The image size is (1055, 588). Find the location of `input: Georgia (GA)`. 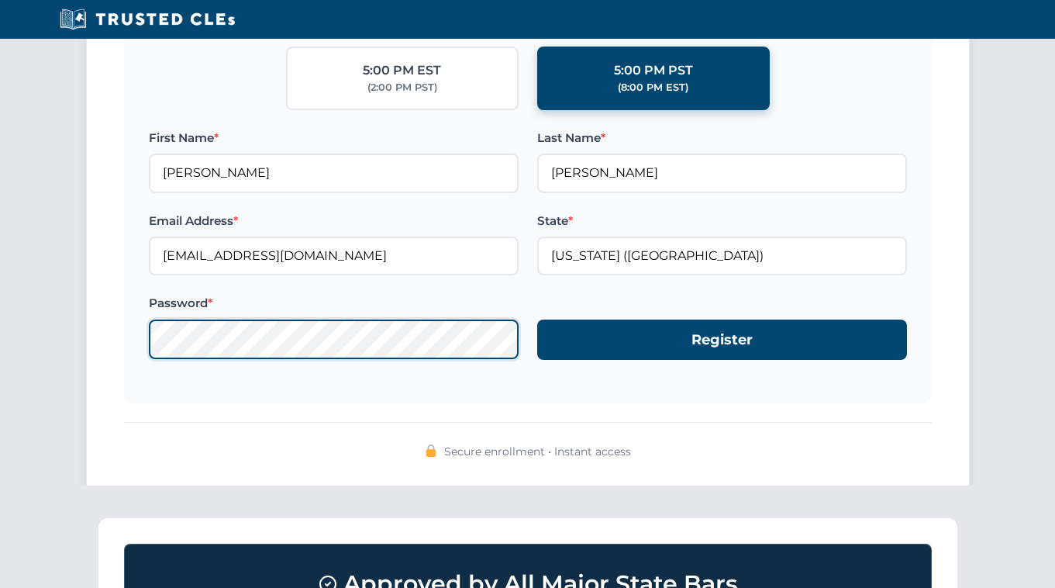

input: Georgia (GA) is located at coordinates (722, 256).